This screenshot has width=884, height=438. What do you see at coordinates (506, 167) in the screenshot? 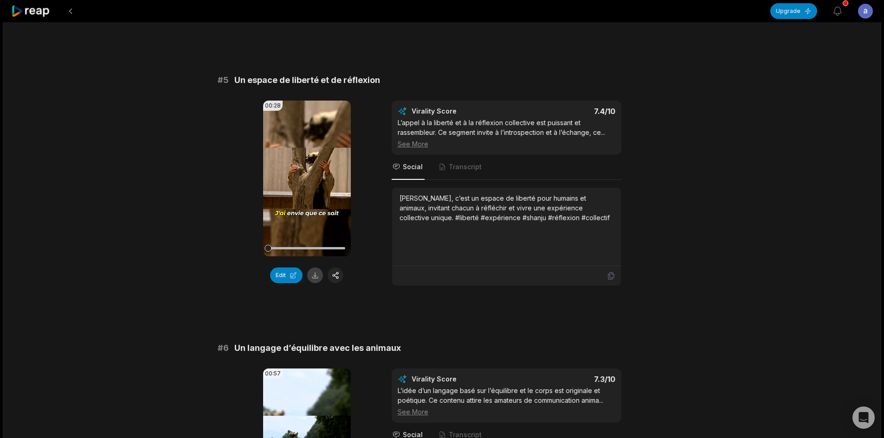
I see `nav: Tabs` at bounding box center [506, 167].